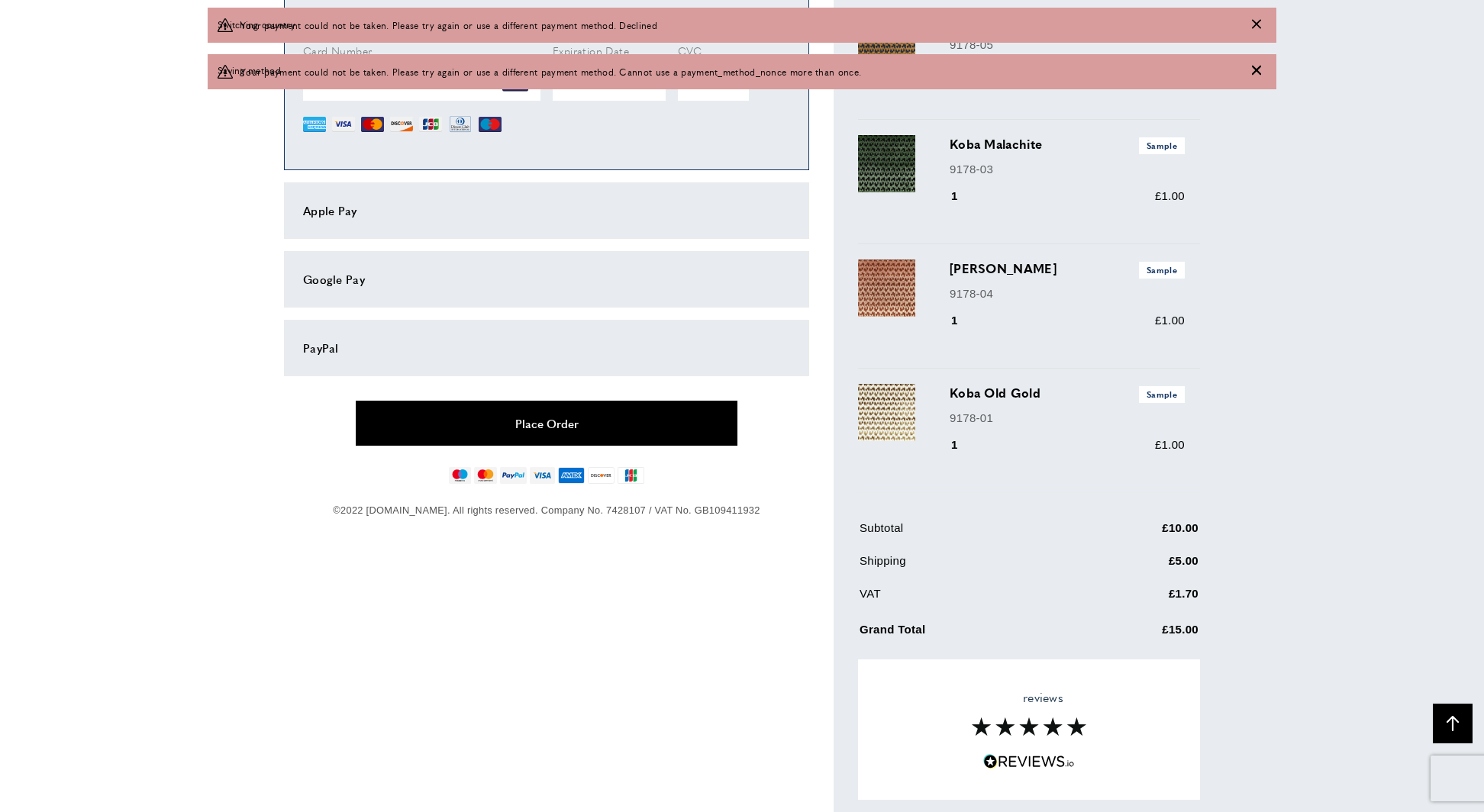 The image size is (1484, 812). What do you see at coordinates (485, 475) in the screenshot?
I see `img: mastercard` at bounding box center [485, 475].